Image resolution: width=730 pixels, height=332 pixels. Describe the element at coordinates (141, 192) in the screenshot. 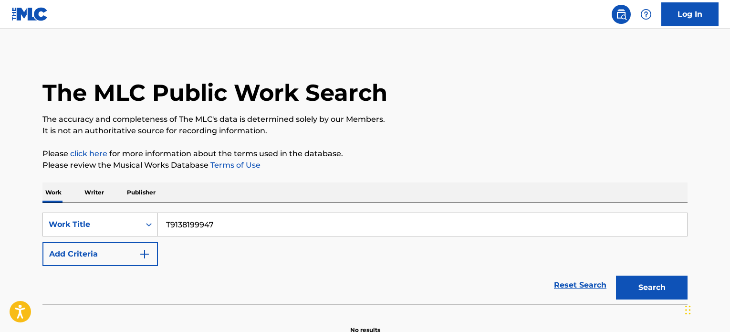

I see `p: Publisher` at that location.